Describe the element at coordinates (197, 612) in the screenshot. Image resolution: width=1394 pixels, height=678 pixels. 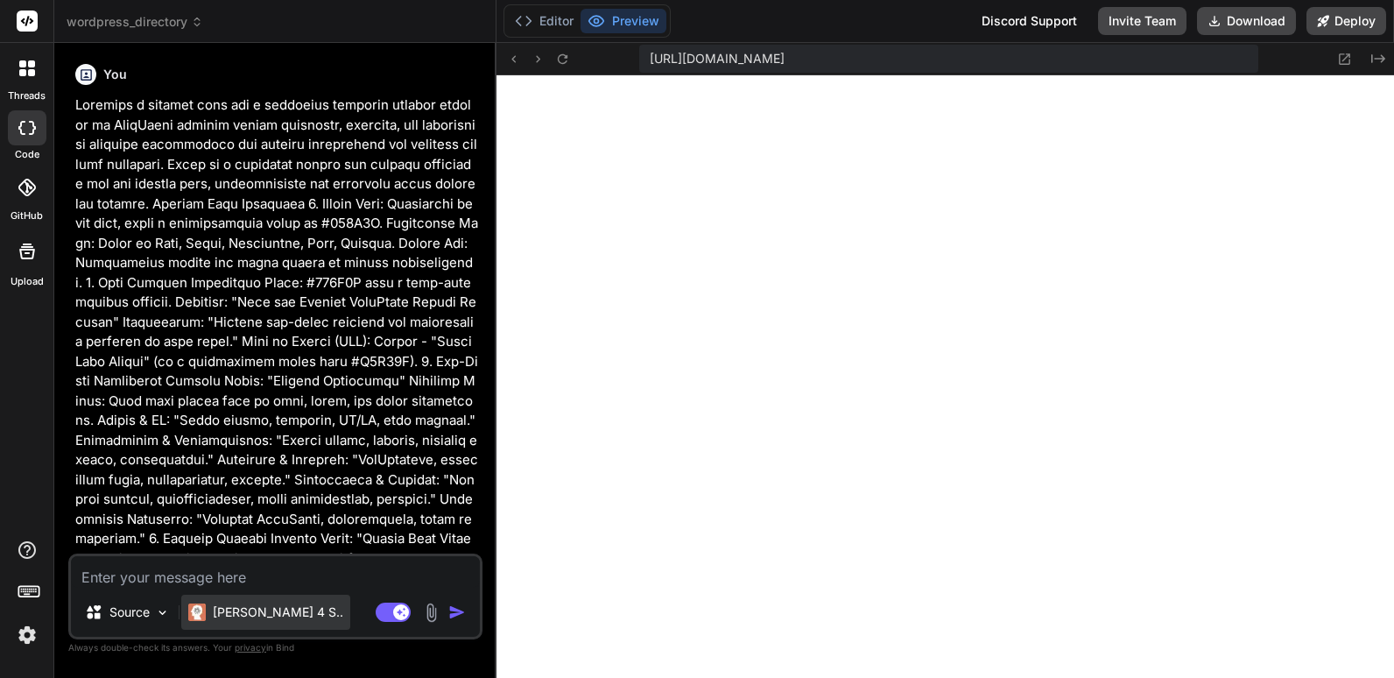
I see `img: Claude 4 Sonnet` at that location.